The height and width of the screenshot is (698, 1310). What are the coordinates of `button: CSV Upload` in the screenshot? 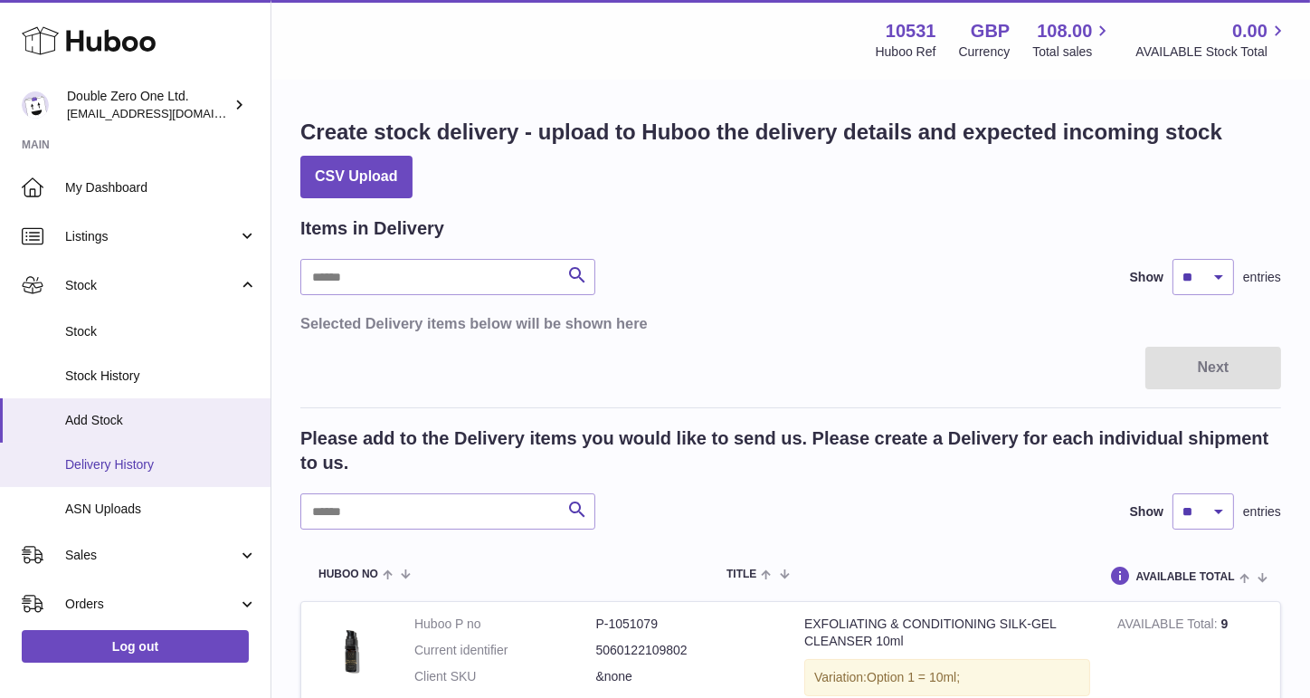 It's located at (357, 176).